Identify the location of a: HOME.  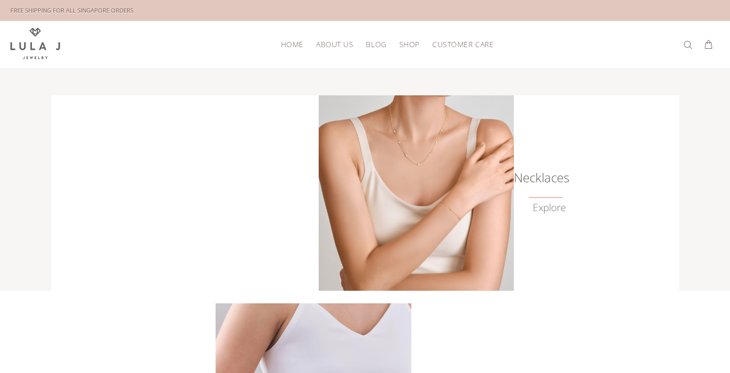
(292, 44).